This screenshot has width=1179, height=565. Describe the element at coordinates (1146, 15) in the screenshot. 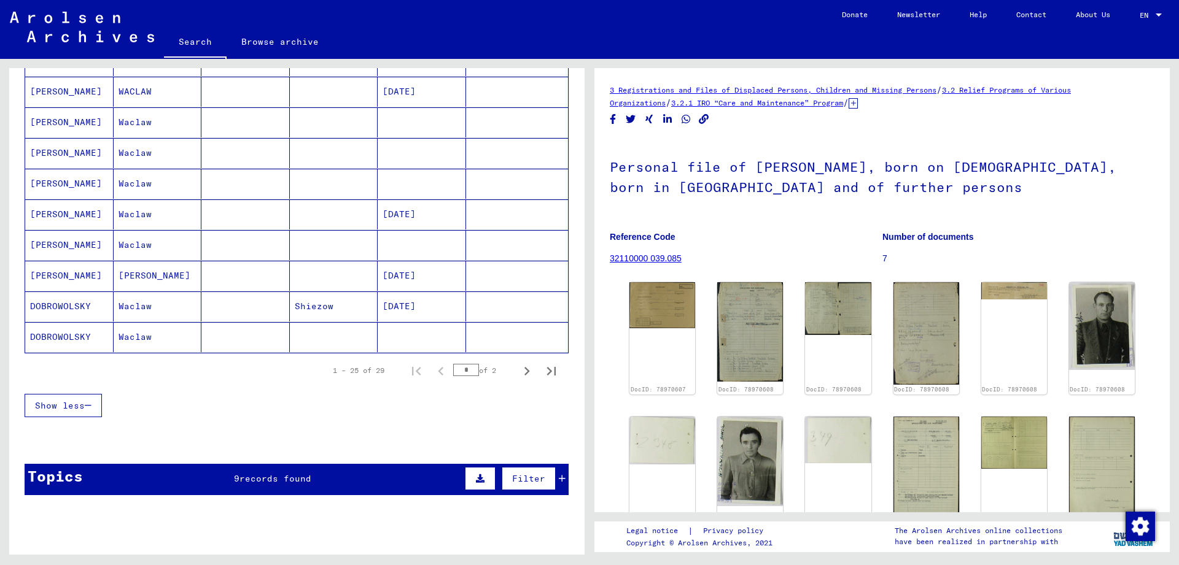

I see `span: EN` at that location.